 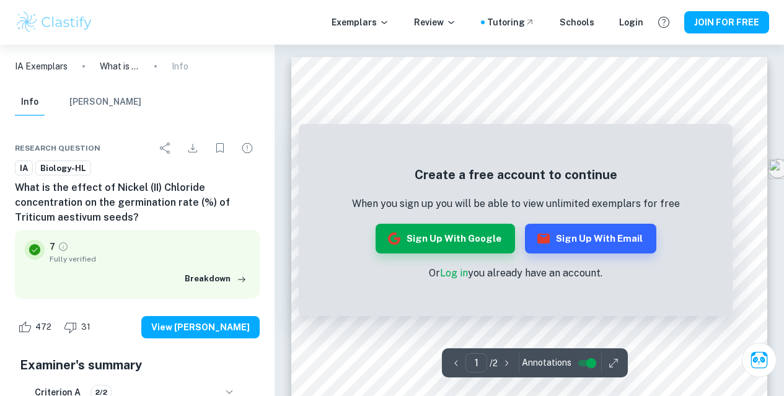 I want to click on p: When you sign up you will be able to view unlimited exemplars for free, so click(x=515, y=204).